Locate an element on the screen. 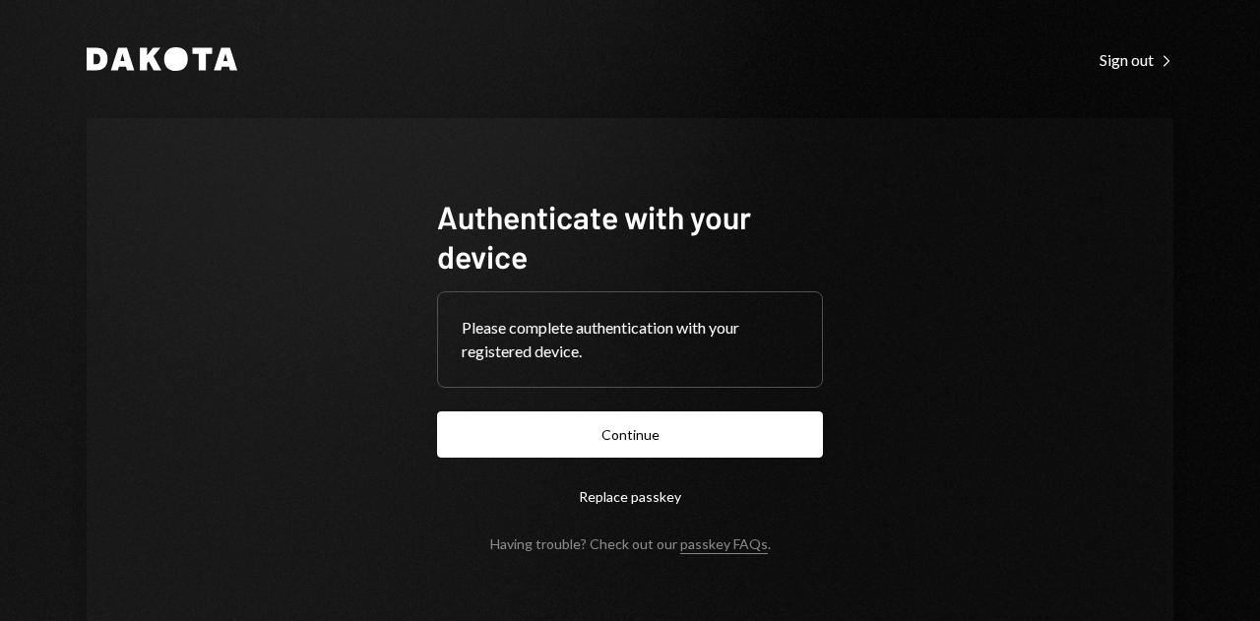 The image size is (1260, 621). button: Continue is located at coordinates (630, 434).